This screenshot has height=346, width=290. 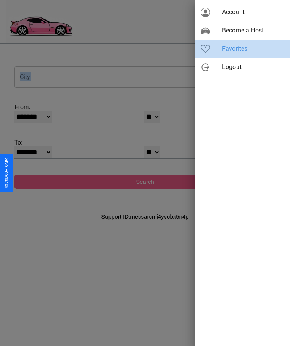 What do you see at coordinates (6, 173) in the screenshot?
I see `div: Give Feedback` at bounding box center [6, 173].